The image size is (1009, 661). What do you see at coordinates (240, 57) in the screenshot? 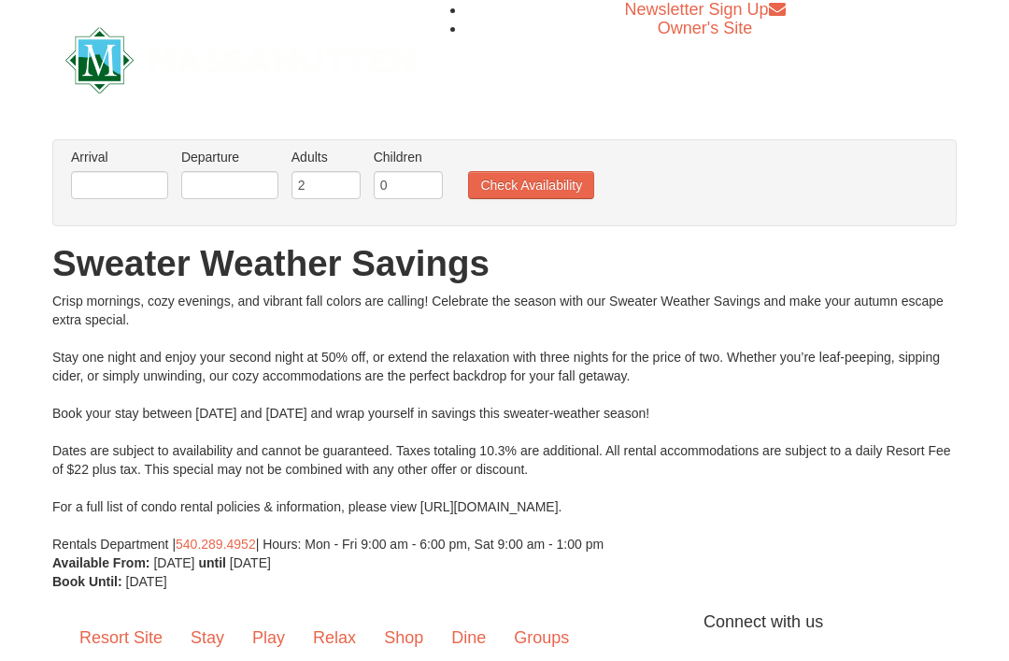
I see `a: Massanutten Resort` at bounding box center [240, 57].